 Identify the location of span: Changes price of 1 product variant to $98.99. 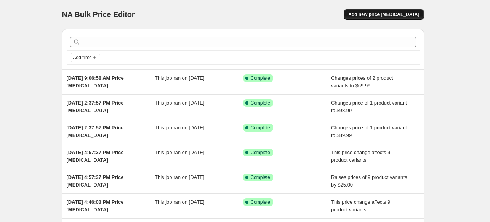
(369, 106).